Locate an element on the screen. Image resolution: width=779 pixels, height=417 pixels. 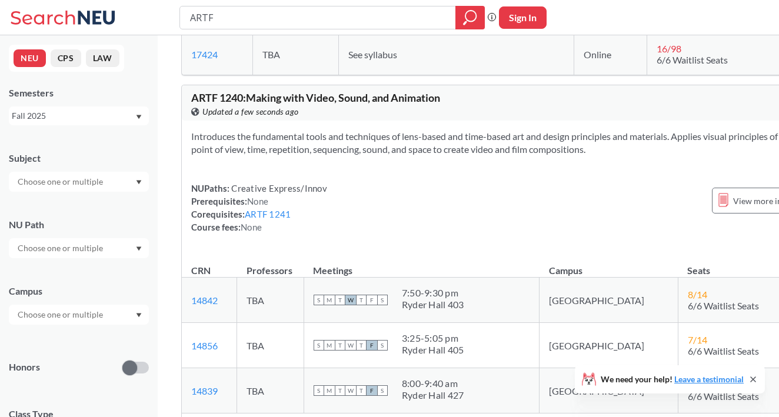
div: 8:00 - 9:40 am is located at coordinates (433, 384).